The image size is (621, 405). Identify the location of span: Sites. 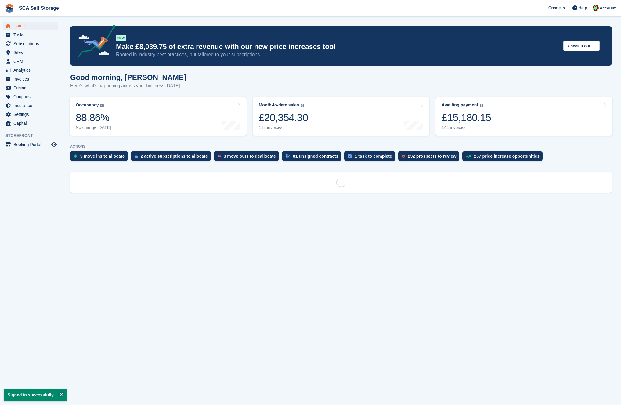
(32, 52).